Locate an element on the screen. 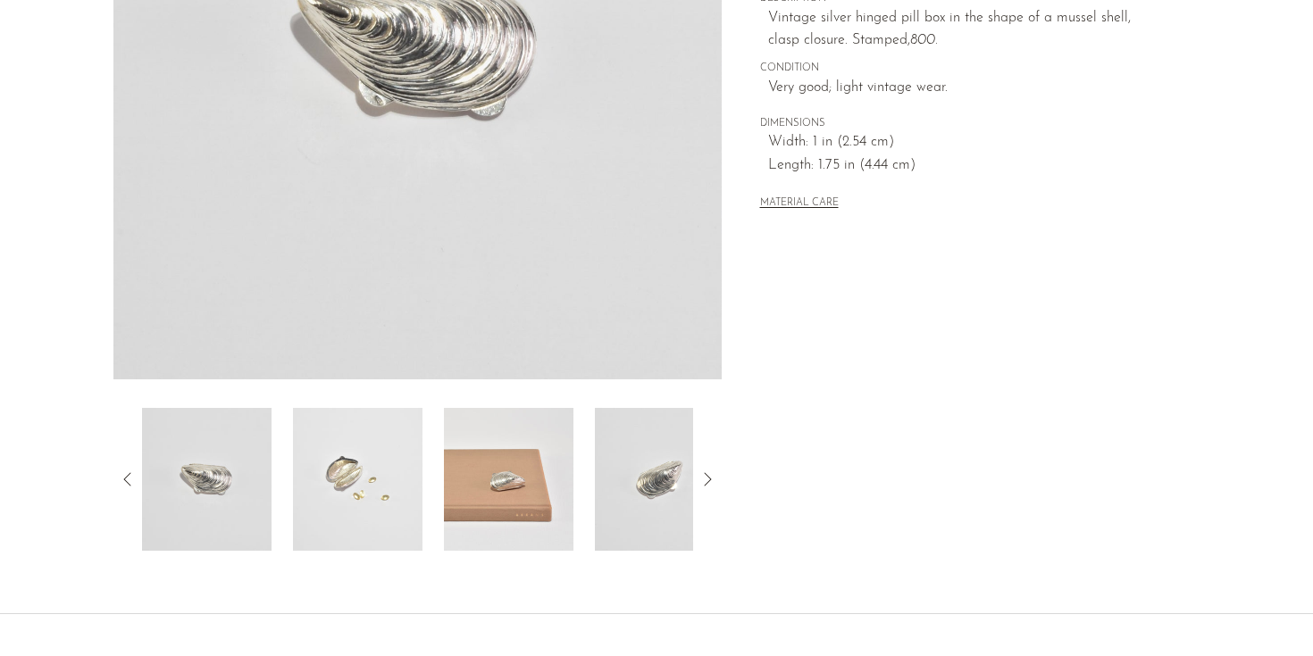 Image resolution: width=1313 pixels, height=656 pixels. span: CONDITION is located at coordinates (961, 69).